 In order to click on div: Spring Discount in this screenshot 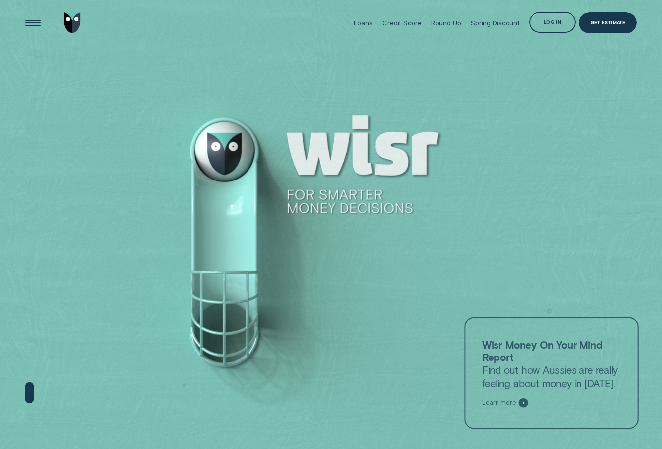, I will do `click(495, 23)`.